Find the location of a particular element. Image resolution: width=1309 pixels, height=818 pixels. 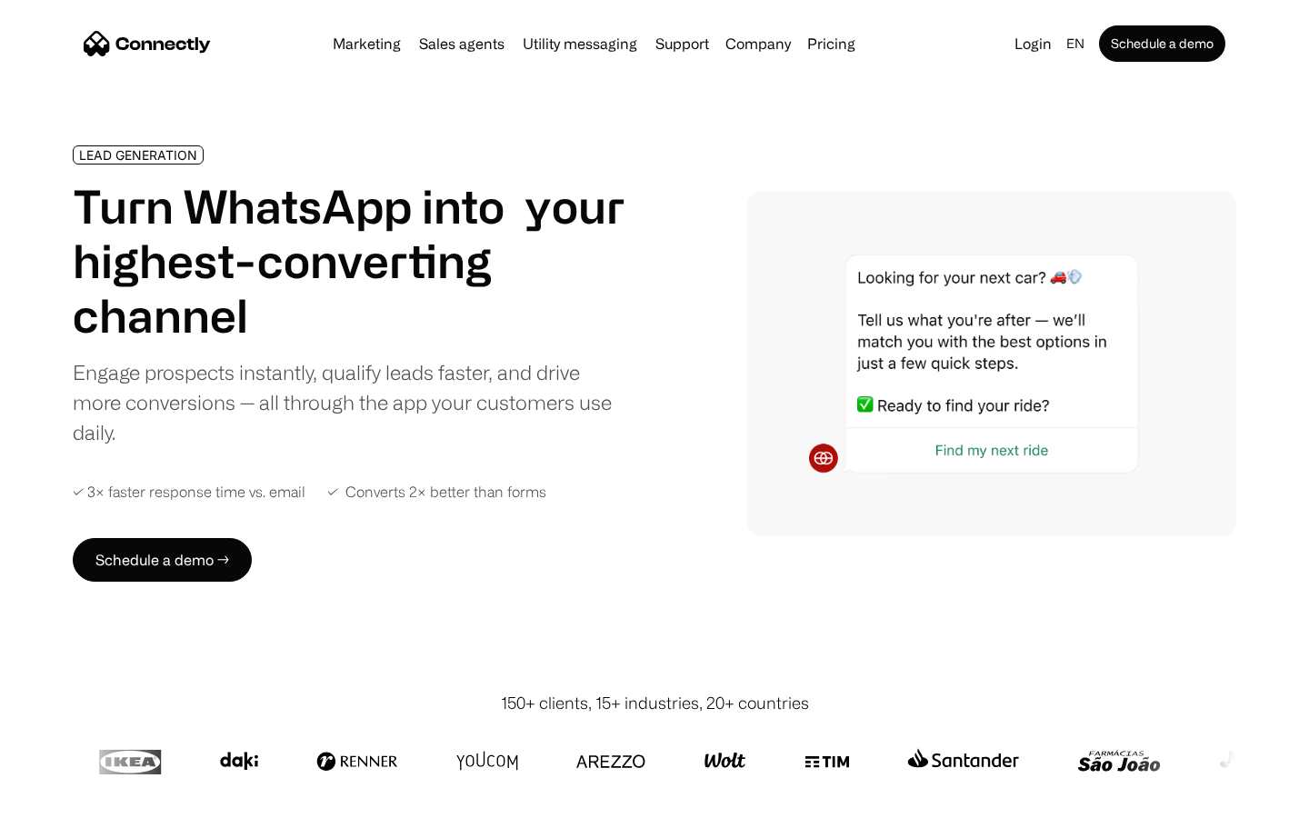

a: Utility messaging is located at coordinates (580, 44).